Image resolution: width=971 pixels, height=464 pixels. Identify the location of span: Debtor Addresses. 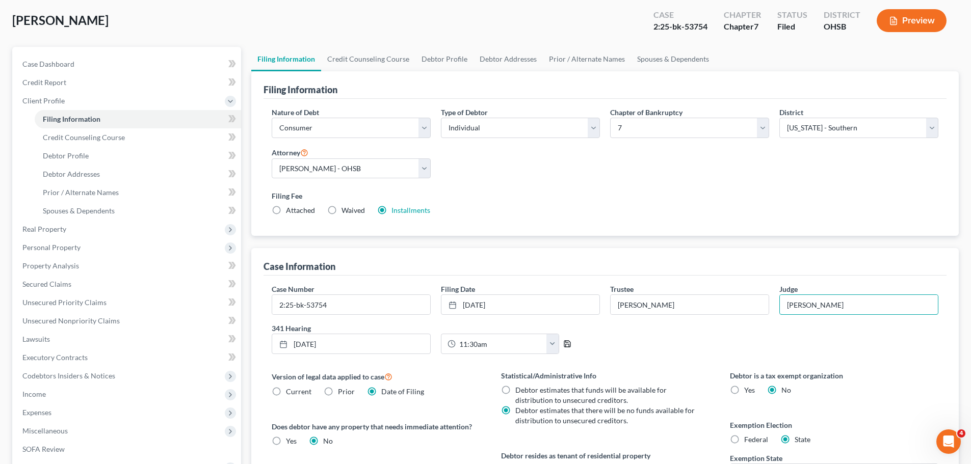
(71, 174).